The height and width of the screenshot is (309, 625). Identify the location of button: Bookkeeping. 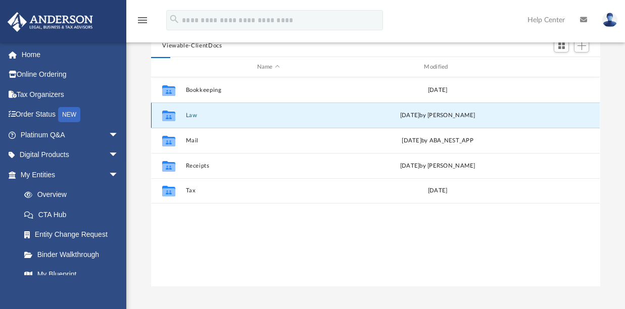
(268, 90).